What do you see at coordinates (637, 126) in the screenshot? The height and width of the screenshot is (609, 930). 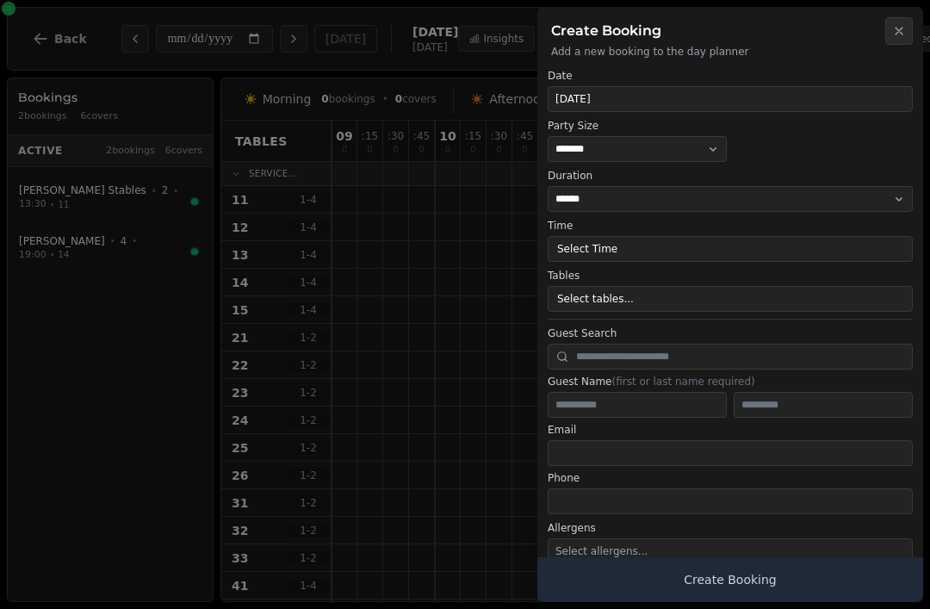 I see `label: Party Size` at bounding box center [637, 126].